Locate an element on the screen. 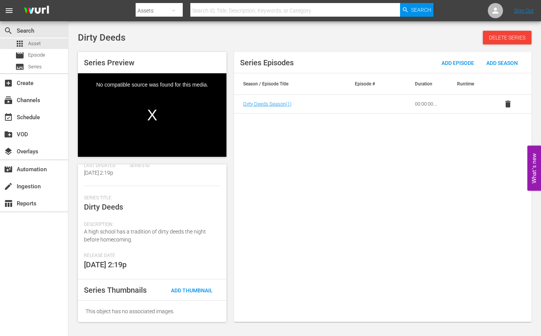  span: delete is located at coordinates (508, 104).